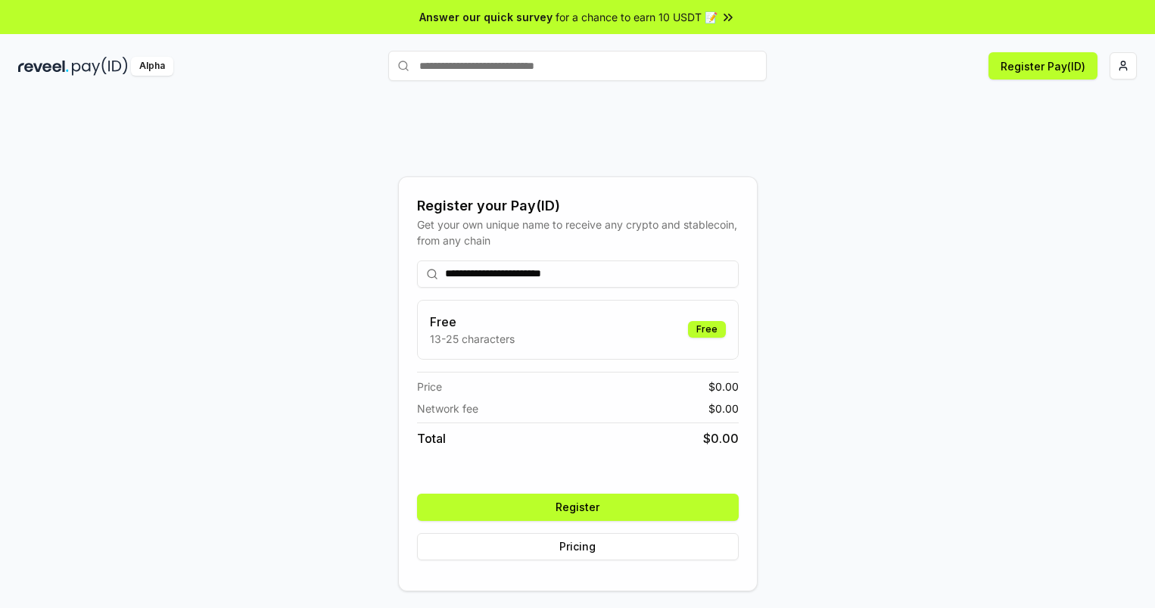 The image size is (1155, 608). What do you see at coordinates (429, 386) in the screenshot?
I see `span: Price` at bounding box center [429, 386].